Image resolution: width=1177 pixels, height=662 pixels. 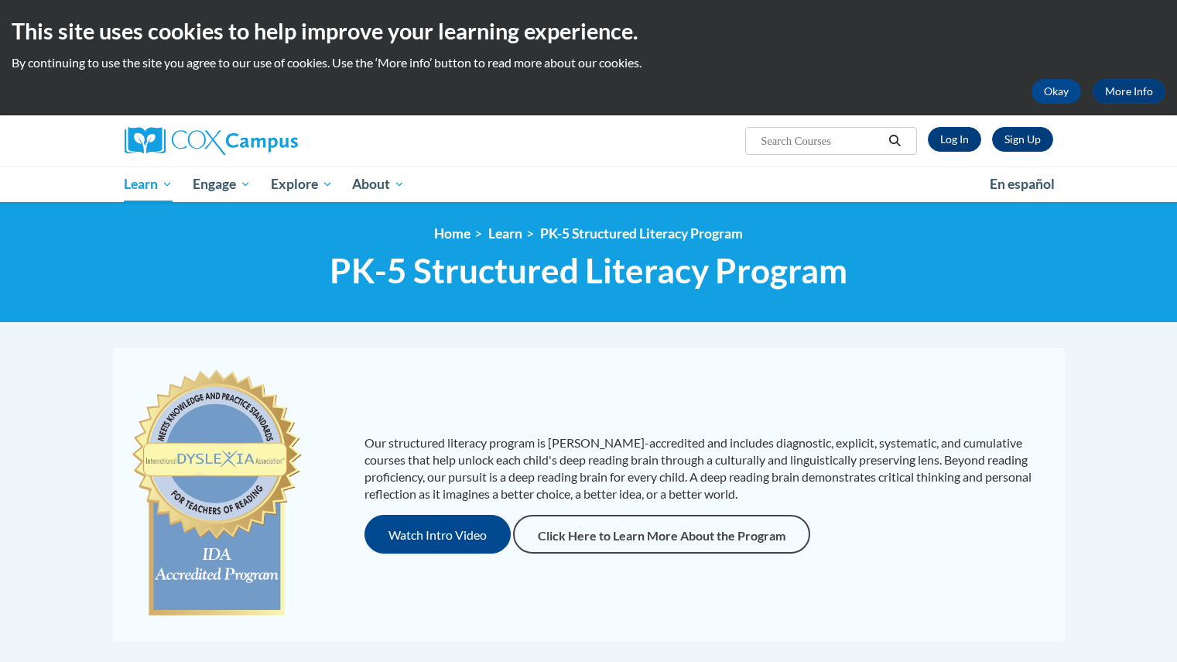 I want to click on button: Watch Intro Video, so click(x=437, y=534).